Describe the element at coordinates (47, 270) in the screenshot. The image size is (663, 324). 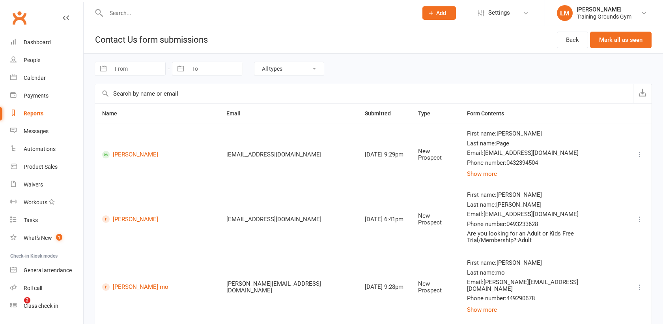
I see `a: General attendance kiosk mode` at that location.